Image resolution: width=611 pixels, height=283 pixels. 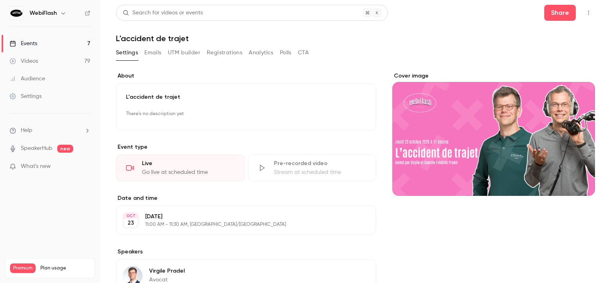 What do you see at coordinates (27, 79) in the screenshot?
I see `div: Audience` at bounding box center [27, 79].